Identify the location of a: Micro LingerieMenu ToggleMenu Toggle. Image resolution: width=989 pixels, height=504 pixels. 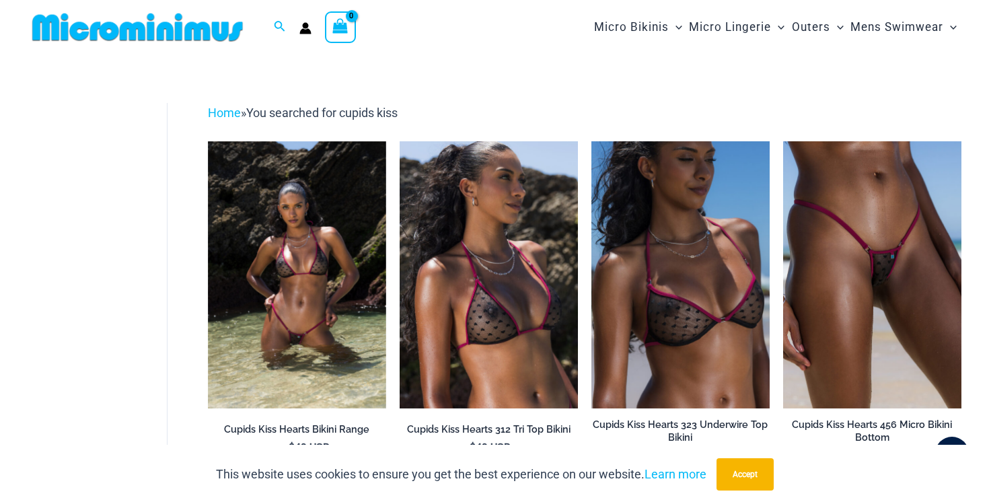
(737, 27).